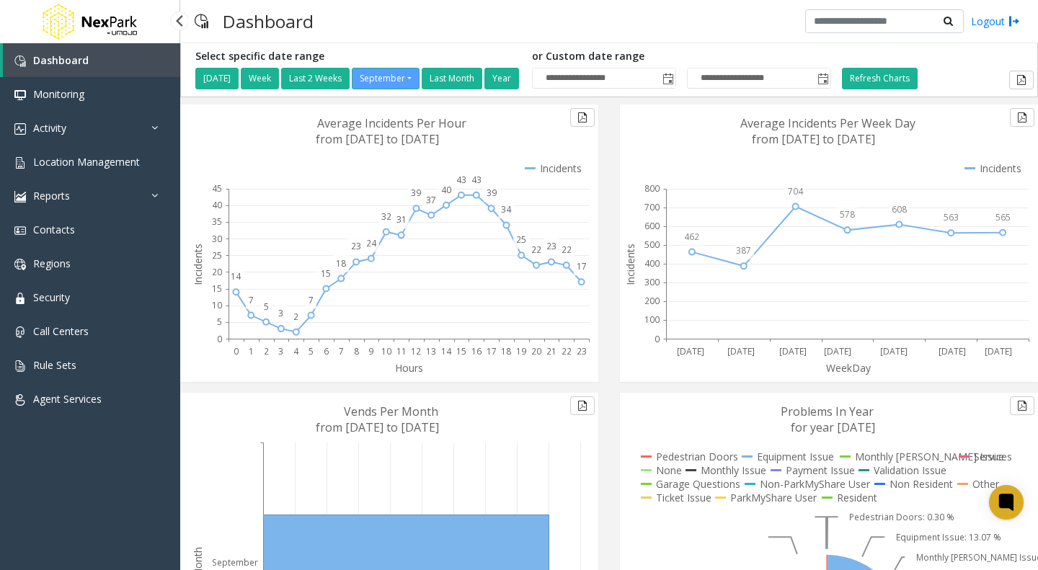 The height and width of the screenshot is (570, 1038). Describe the element at coordinates (879, 79) in the screenshot. I see `button: Refresh Charts` at that location.